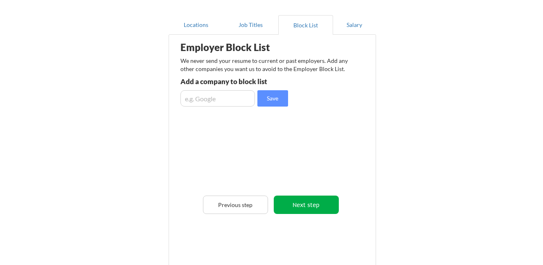  I want to click on button: Job Titles, so click(251, 25).